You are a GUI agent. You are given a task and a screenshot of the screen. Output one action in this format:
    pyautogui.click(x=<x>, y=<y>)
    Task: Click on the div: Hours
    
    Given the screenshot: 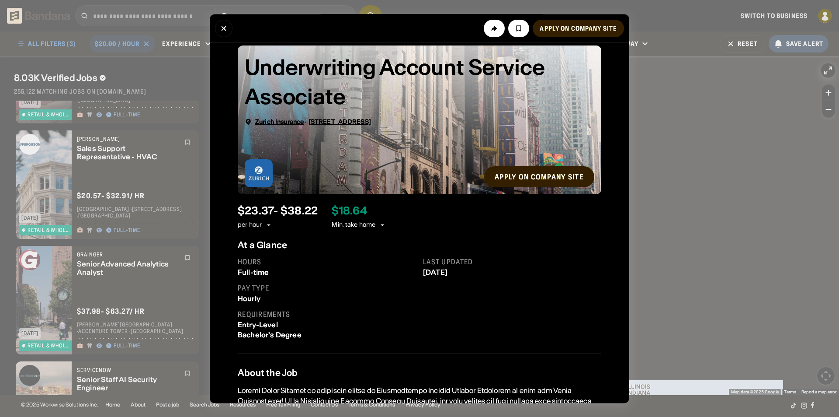 What is the action you would take?
    pyautogui.click(x=327, y=261)
    